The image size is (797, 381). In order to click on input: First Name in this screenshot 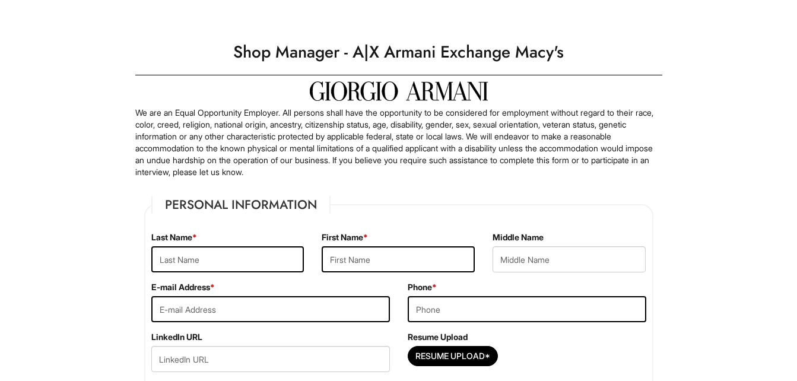, I will do `click(398, 259)`.